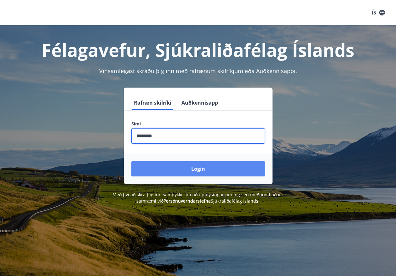 The image size is (396, 276). What do you see at coordinates (200, 103) in the screenshot?
I see `button: Auðkennisapp` at bounding box center [200, 103].